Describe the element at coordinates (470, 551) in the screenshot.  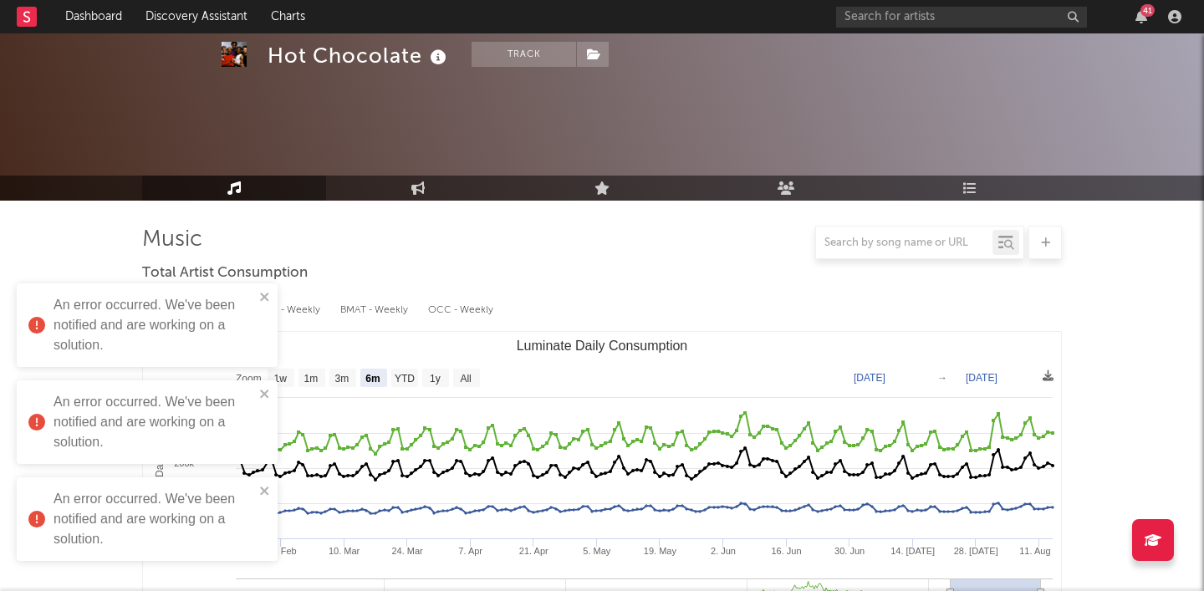
I see `text: 7. Apr` at that location.